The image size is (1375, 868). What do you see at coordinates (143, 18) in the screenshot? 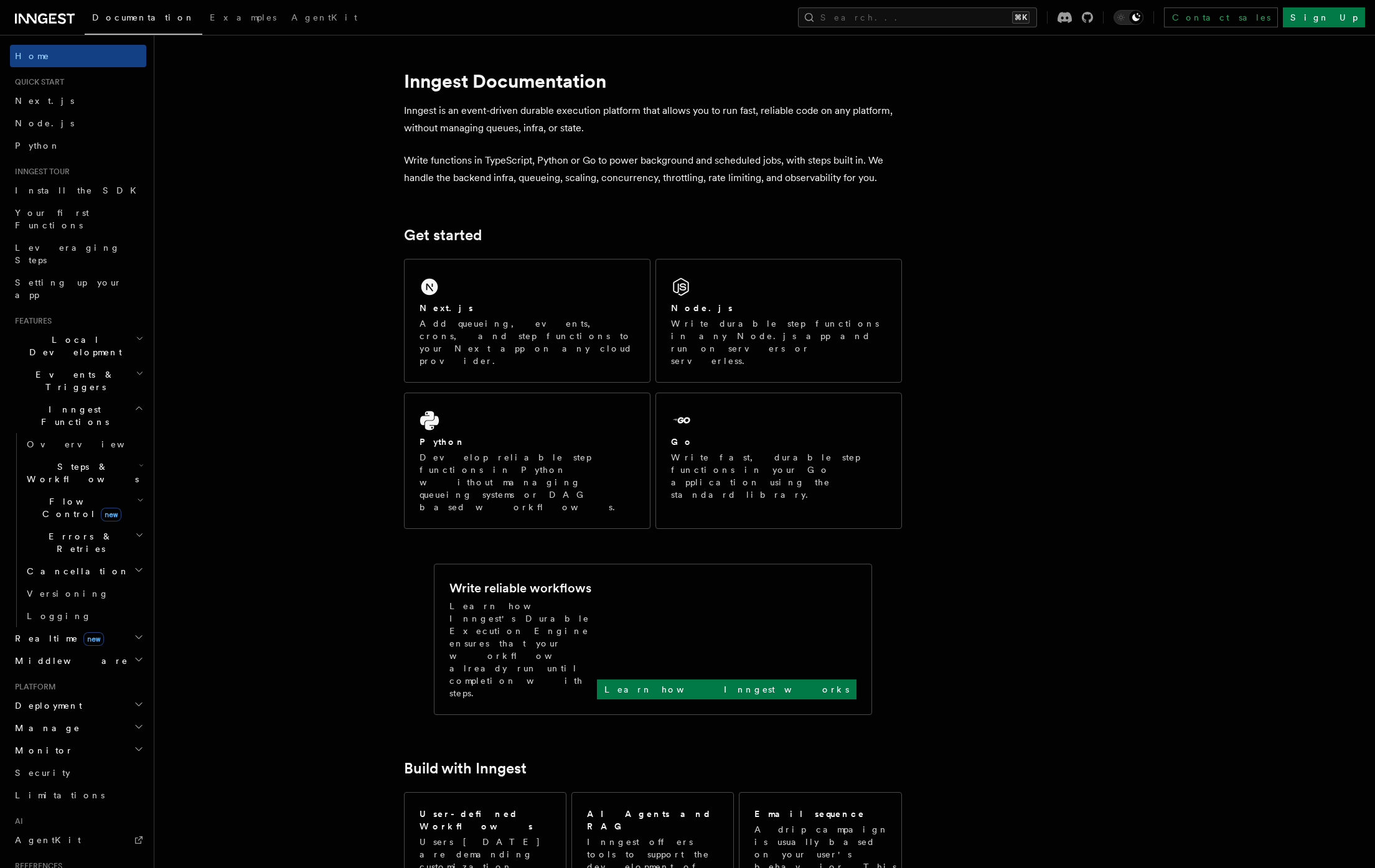
I see `span: Documentation` at bounding box center [143, 18].